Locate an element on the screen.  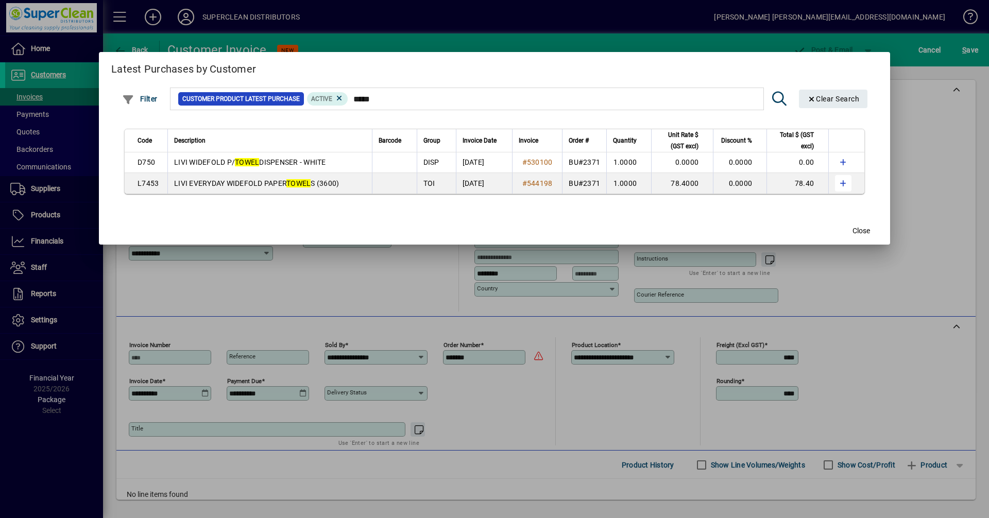
span: Invoice Date is located at coordinates (480, 141).